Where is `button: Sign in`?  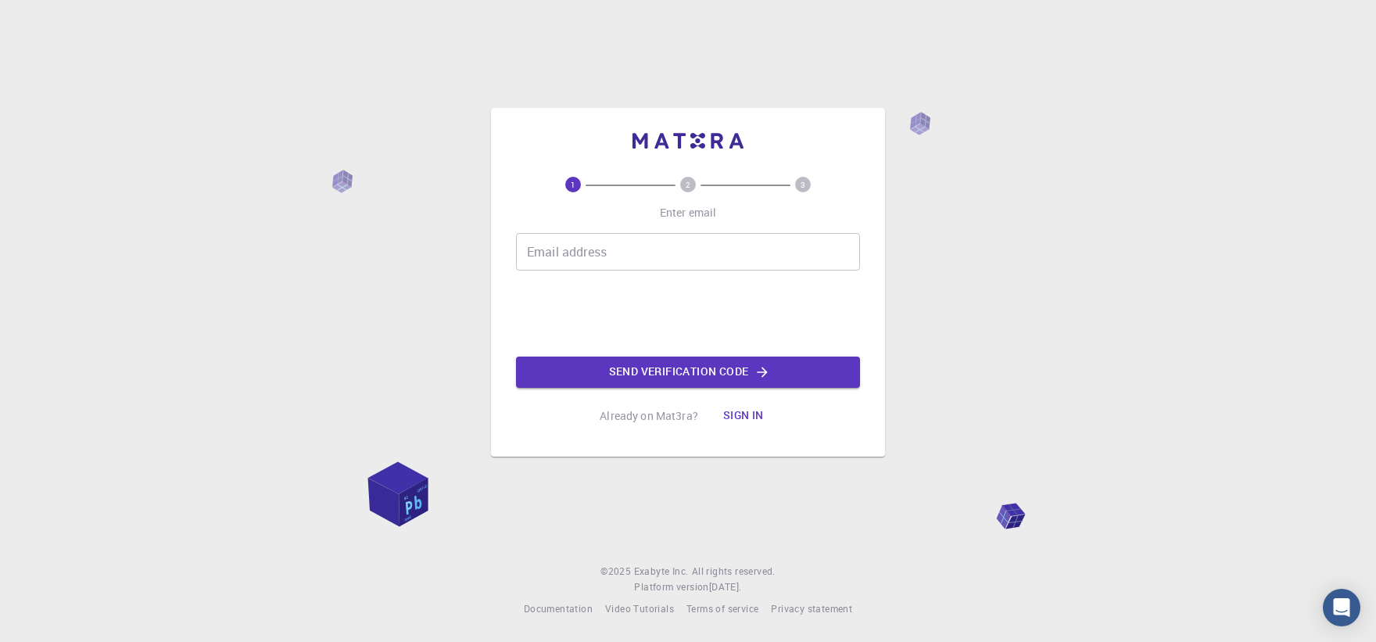
button: Sign in is located at coordinates (743, 416).